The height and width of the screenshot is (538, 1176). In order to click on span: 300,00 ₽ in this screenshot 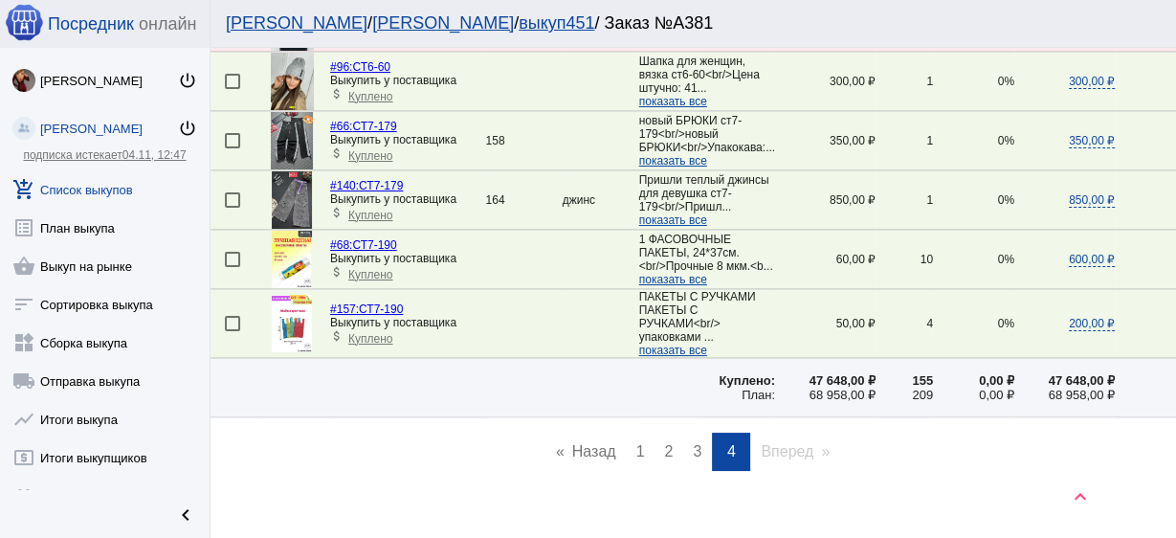, I will do `click(1092, 81)`.